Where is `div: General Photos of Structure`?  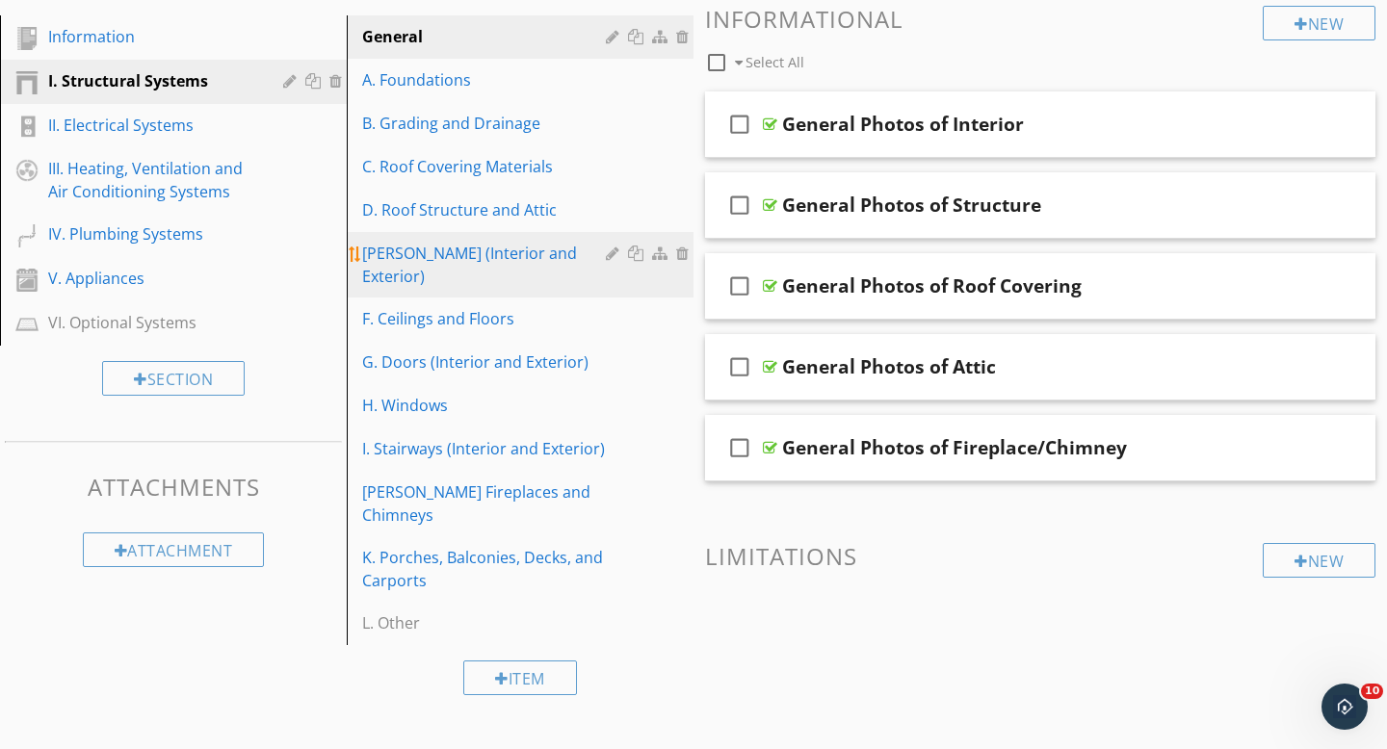
div: General Photos of Structure is located at coordinates (911, 205).